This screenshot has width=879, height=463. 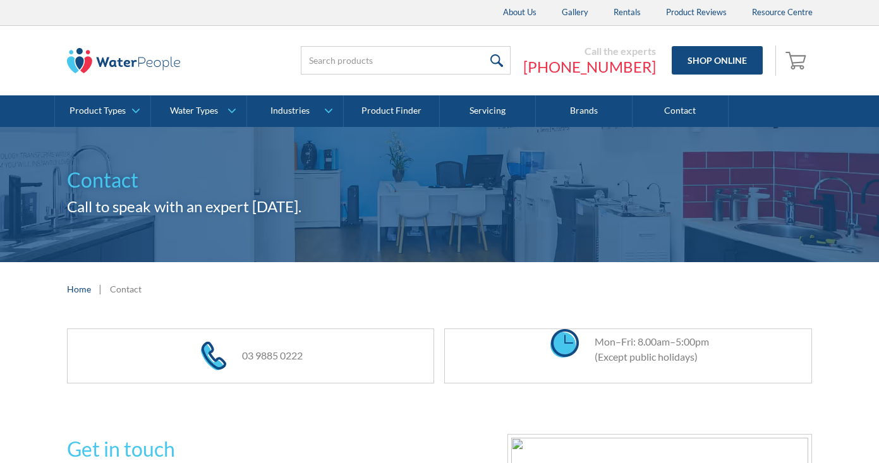 What do you see at coordinates (590, 51) in the screenshot?
I see `div: Call the experts` at bounding box center [590, 51].